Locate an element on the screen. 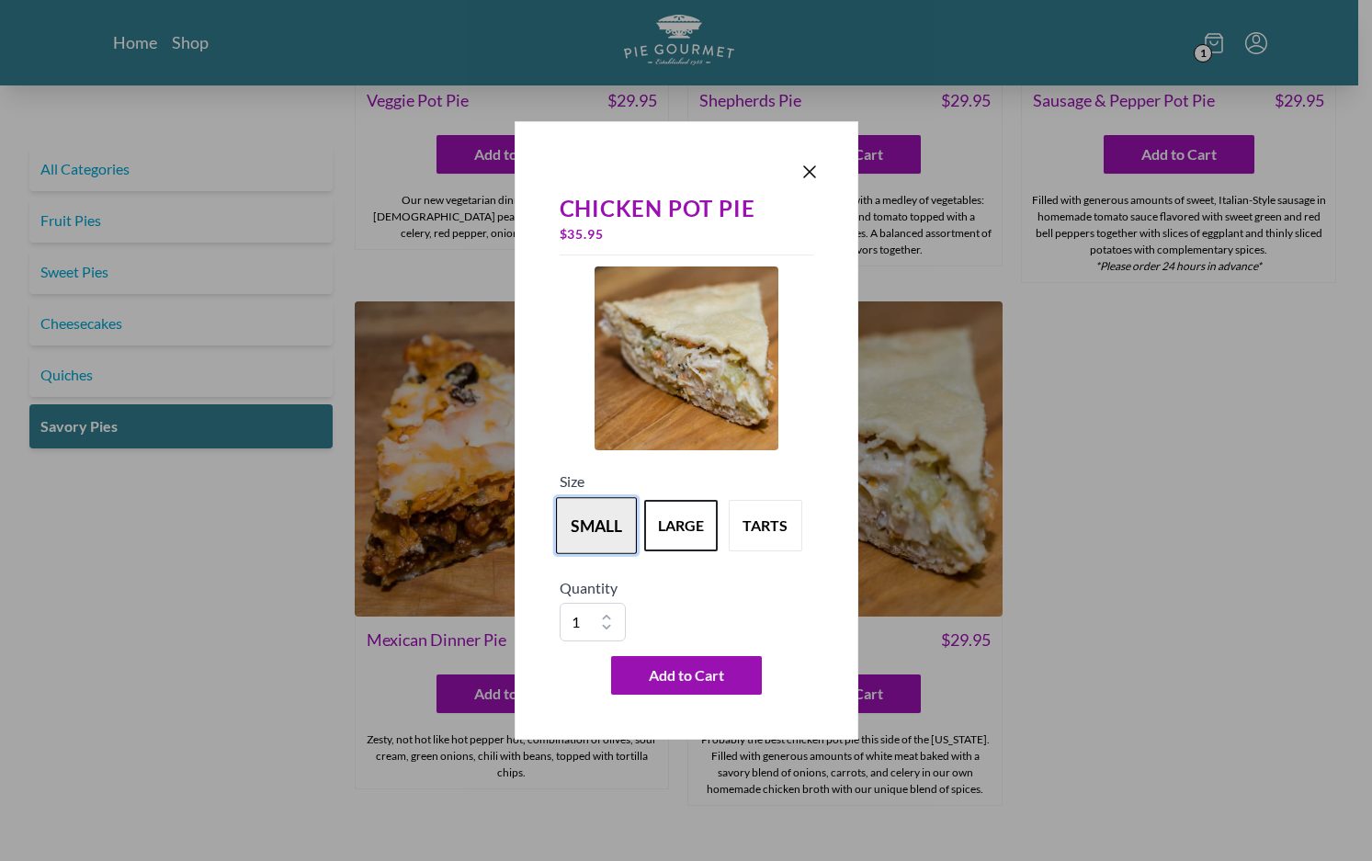  h5: Quantity is located at coordinates (686, 588).